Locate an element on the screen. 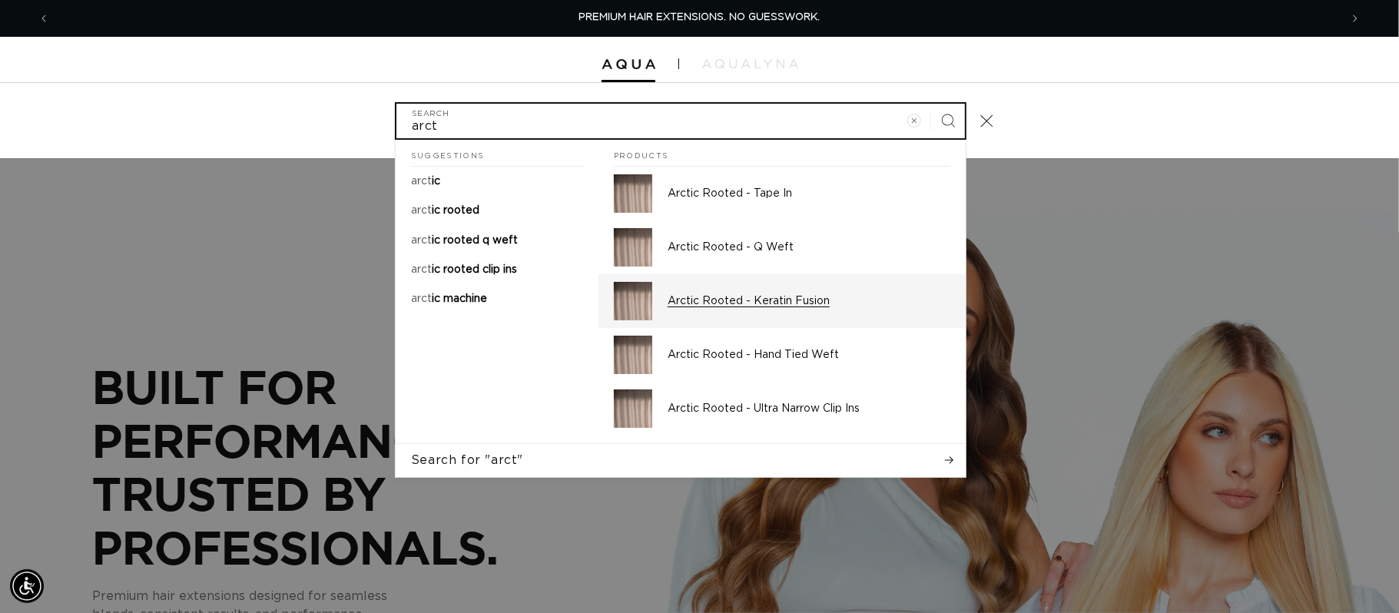 Image resolution: width=1399 pixels, height=613 pixels. a: arctic rooted q weft is located at coordinates (497, 240).